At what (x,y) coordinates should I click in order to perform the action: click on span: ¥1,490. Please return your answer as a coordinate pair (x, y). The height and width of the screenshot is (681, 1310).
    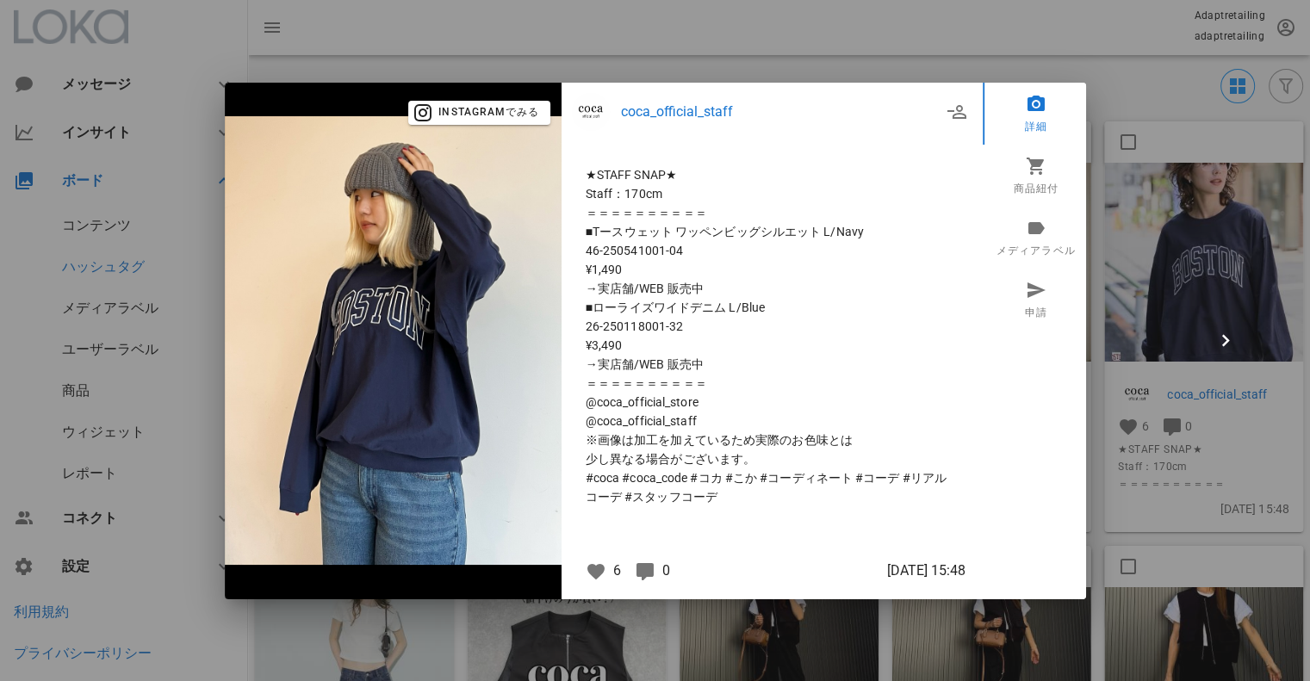
    Looking at the image, I should click on (772, 270).